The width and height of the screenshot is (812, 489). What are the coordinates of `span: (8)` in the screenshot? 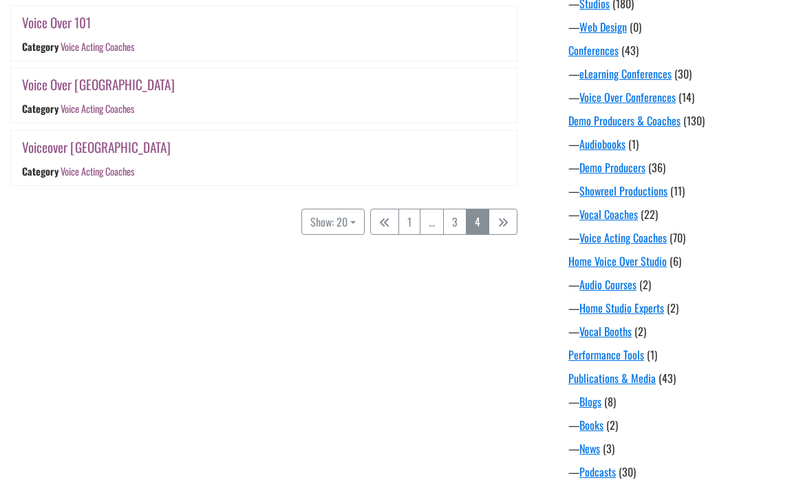 It's located at (610, 401).